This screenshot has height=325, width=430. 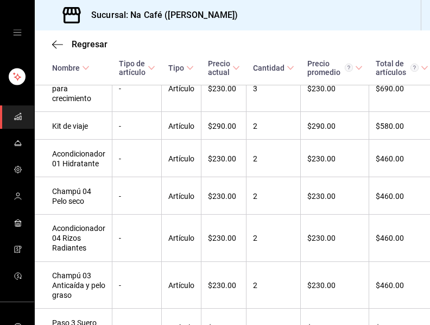 What do you see at coordinates (80, 44) in the screenshot?
I see `button: Regresar` at bounding box center [80, 44].